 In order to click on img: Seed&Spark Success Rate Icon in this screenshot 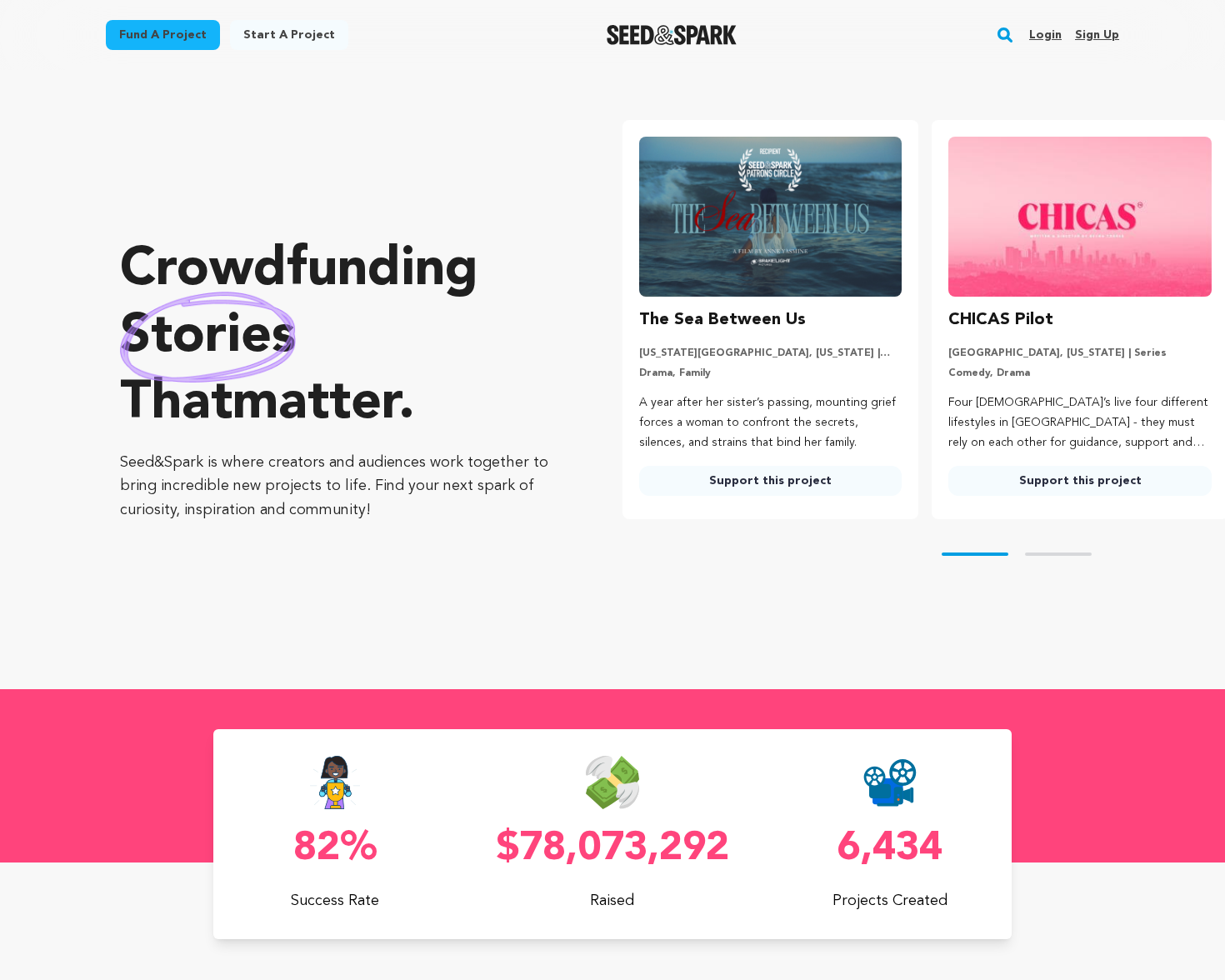, I will do `click(335, 782)`.